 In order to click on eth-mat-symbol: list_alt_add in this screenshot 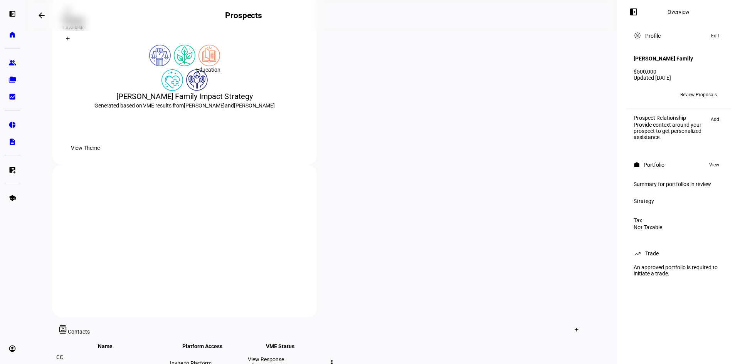, I will do `click(12, 170)`.